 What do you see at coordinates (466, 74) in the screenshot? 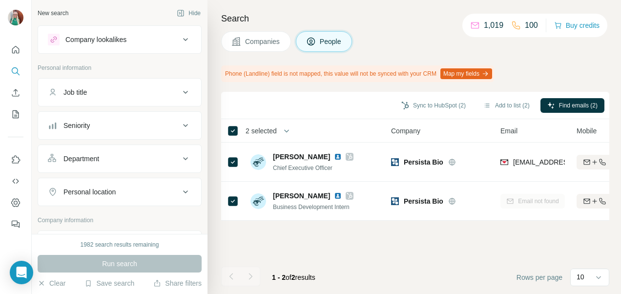
I see `button: Map my fields` at bounding box center [466, 74].